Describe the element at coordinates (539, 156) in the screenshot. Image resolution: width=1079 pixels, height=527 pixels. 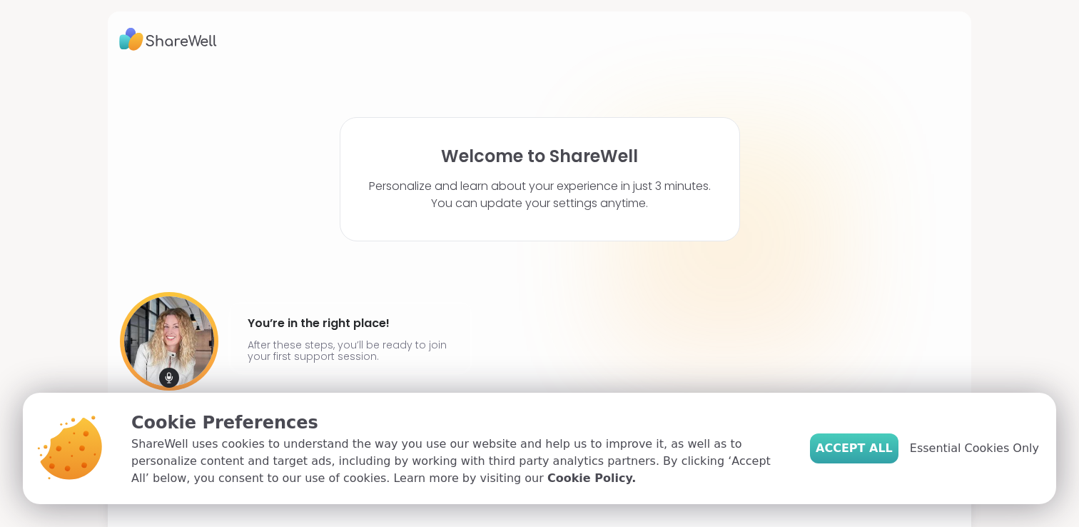
I see `h1: Welcome to ShareWell` at that location.